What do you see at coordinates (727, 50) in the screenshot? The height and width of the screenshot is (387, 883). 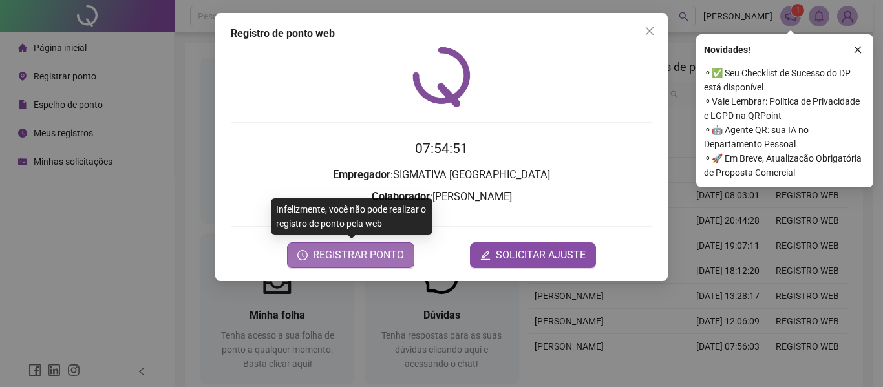 I see `span: Novidades !` at bounding box center [727, 50].